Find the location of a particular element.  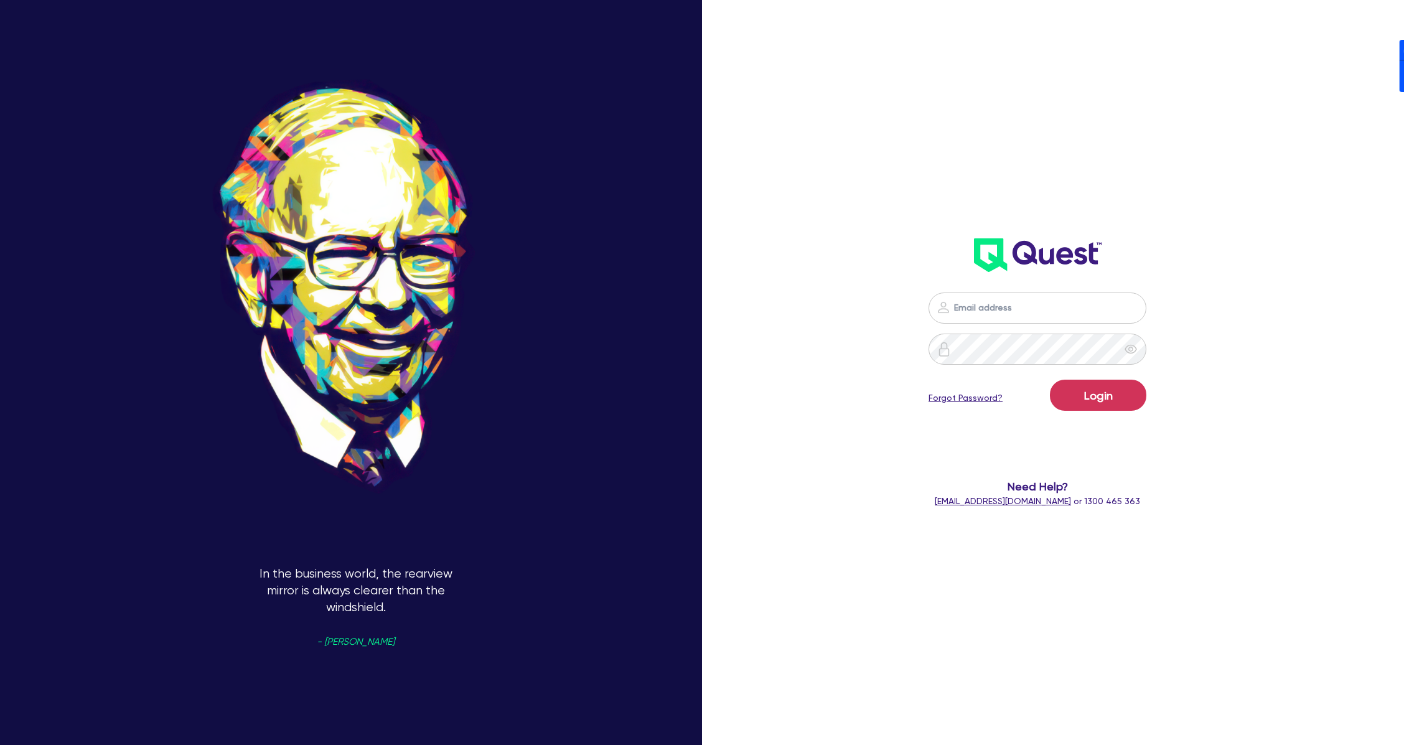

img: wH2k97JdezQIQAAAABJRU5ErkJggg== is located at coordinates (1038, 255).